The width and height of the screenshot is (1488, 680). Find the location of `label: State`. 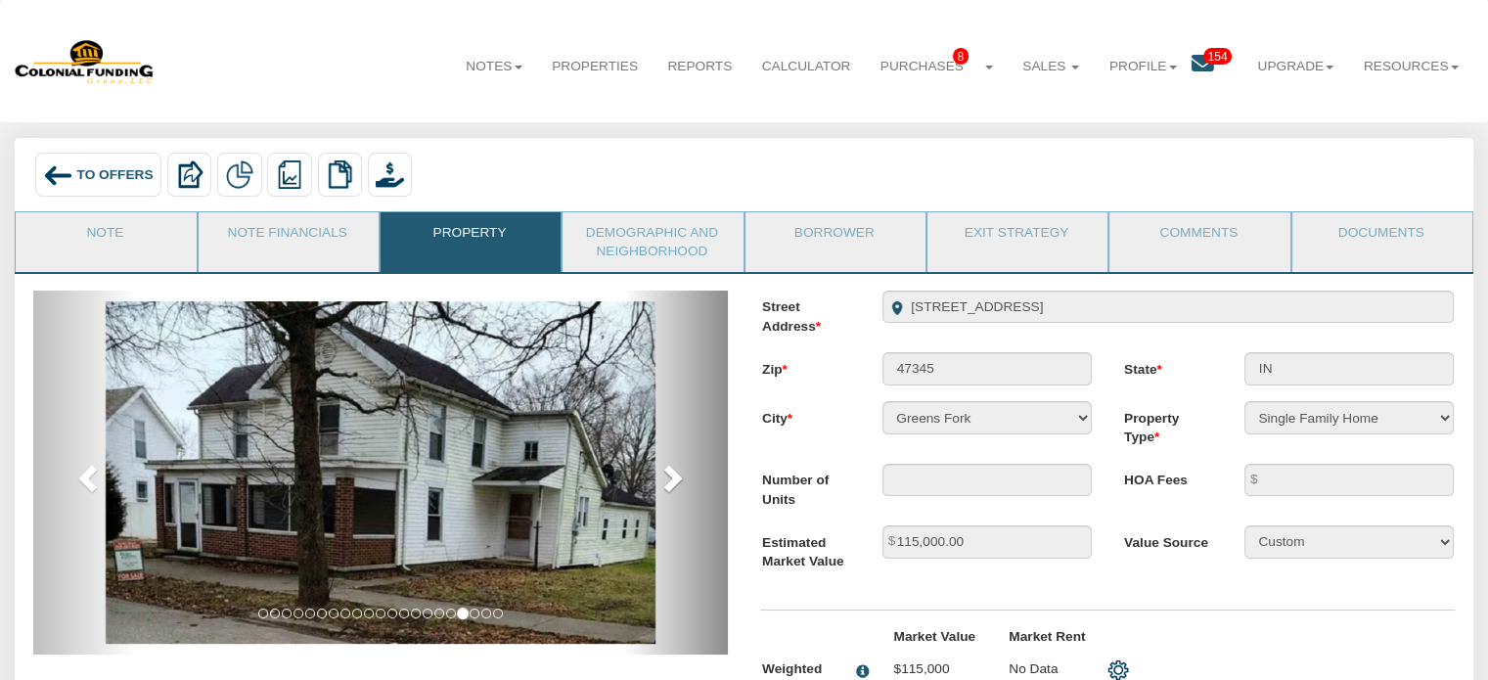

label: State is located at coordinates (1167, 365).